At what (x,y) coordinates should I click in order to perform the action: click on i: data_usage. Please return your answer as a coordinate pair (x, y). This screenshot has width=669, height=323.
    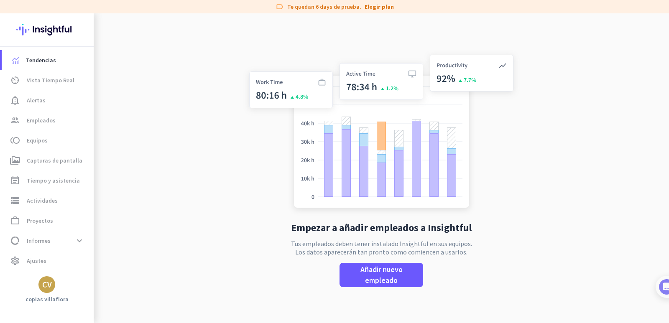
    Looking at the image, I should click on (15, 241).